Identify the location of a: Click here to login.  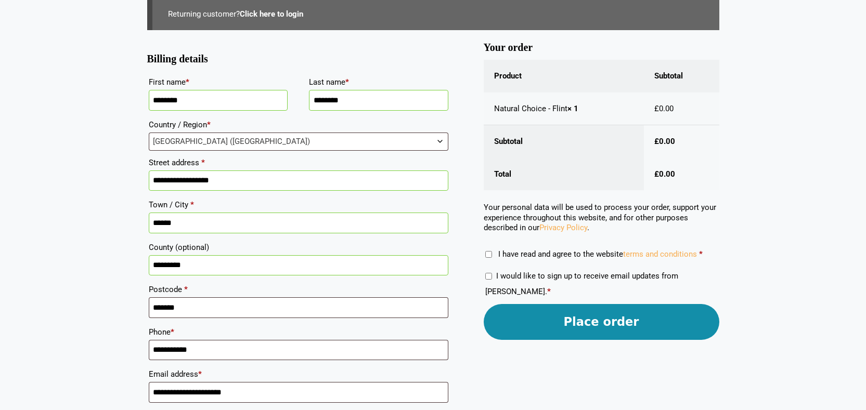
(271, 14).